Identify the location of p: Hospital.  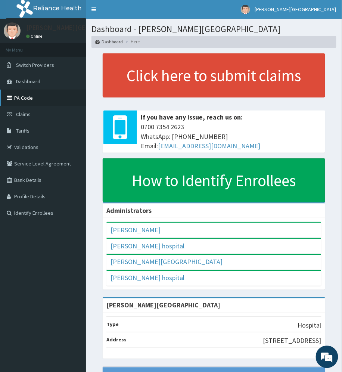
(310, 326).